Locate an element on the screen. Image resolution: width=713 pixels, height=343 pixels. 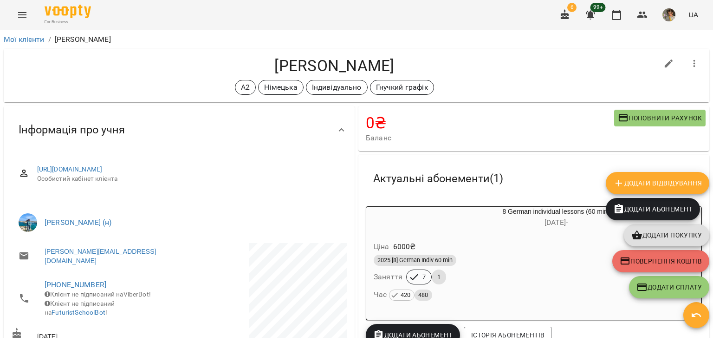
div: Німецька is located at coordinates (280, 87).